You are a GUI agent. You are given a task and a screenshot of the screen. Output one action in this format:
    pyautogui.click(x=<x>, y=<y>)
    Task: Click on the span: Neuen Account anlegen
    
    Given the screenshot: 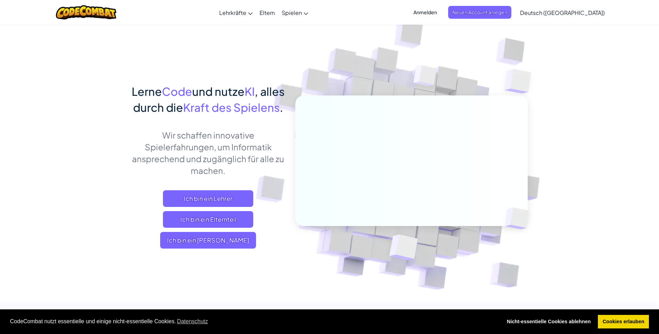 What is the action you would take?
    pyautogui.click(x=479, y=12)
    